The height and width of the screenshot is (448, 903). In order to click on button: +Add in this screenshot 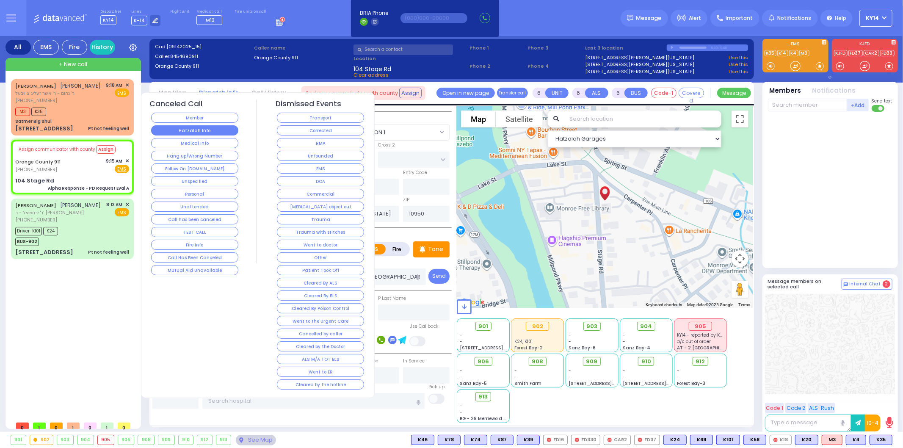, I will do `click(858, 105)`.